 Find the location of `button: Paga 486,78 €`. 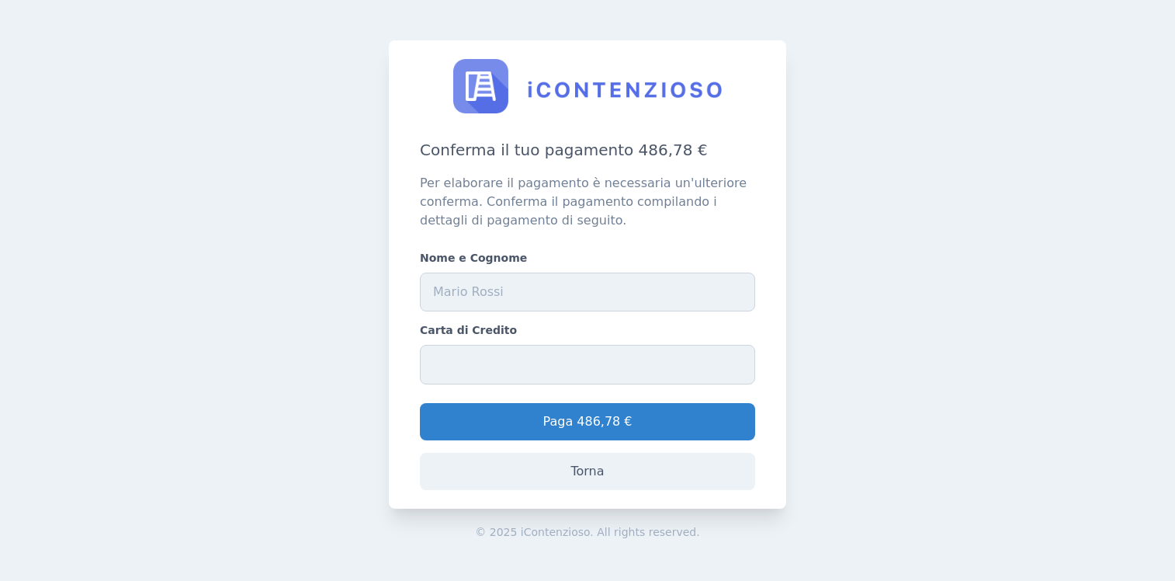

button: Paga 486,78 € is located at coordinates (587, 421).